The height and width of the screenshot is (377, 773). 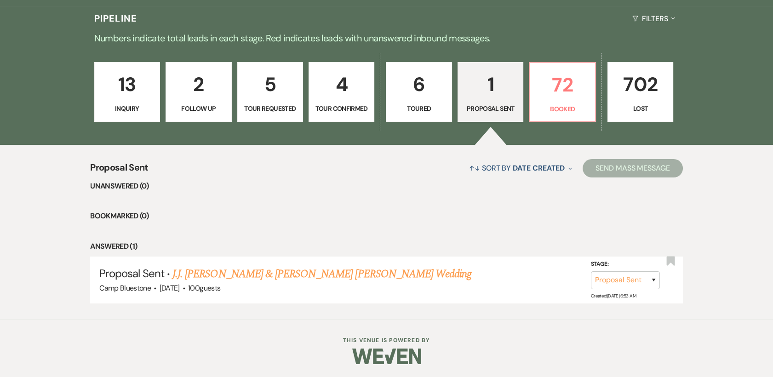 I want to click on span: 100 guests, so click(x=204, y=288).